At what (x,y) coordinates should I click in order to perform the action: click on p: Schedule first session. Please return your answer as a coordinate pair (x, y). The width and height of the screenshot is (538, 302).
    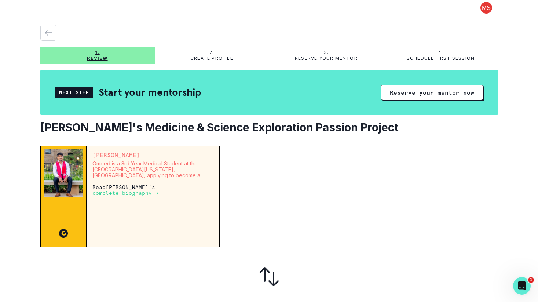
    Looking at the image, I should click on (440, 58).